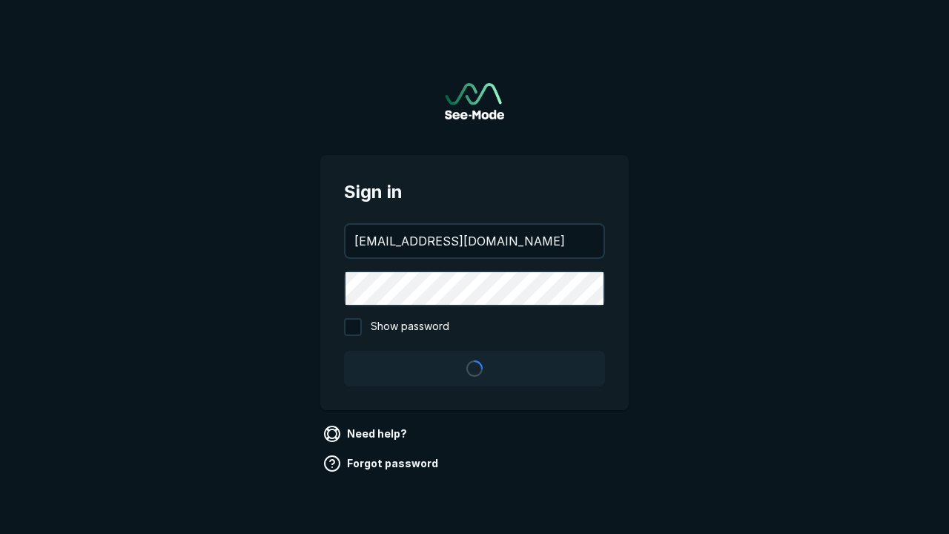 This screenshot has width=949, height=534. I want to click on input: your@email.com, so click(474, 241).